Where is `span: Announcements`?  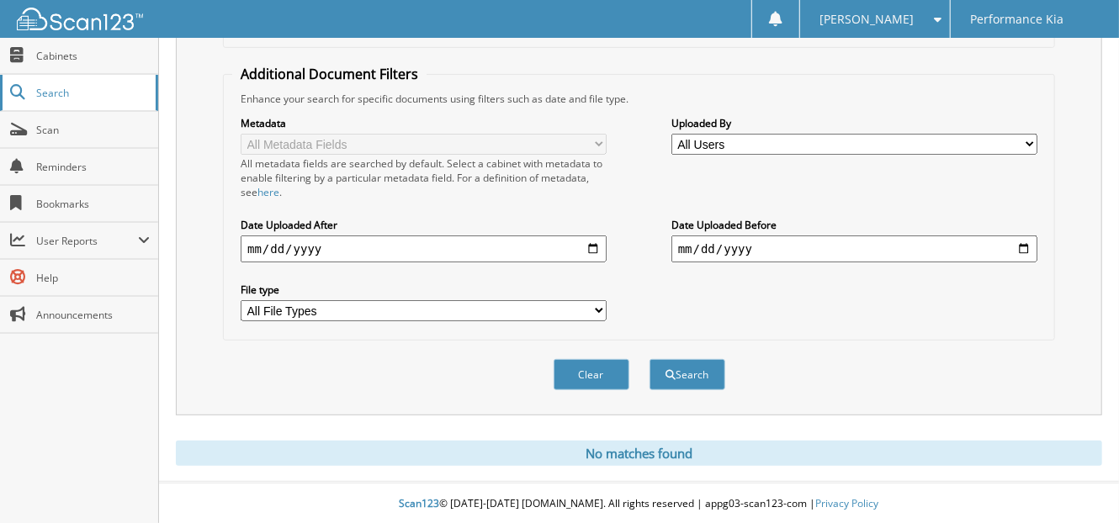 span: Announcements is located at coordinates (93, 315).